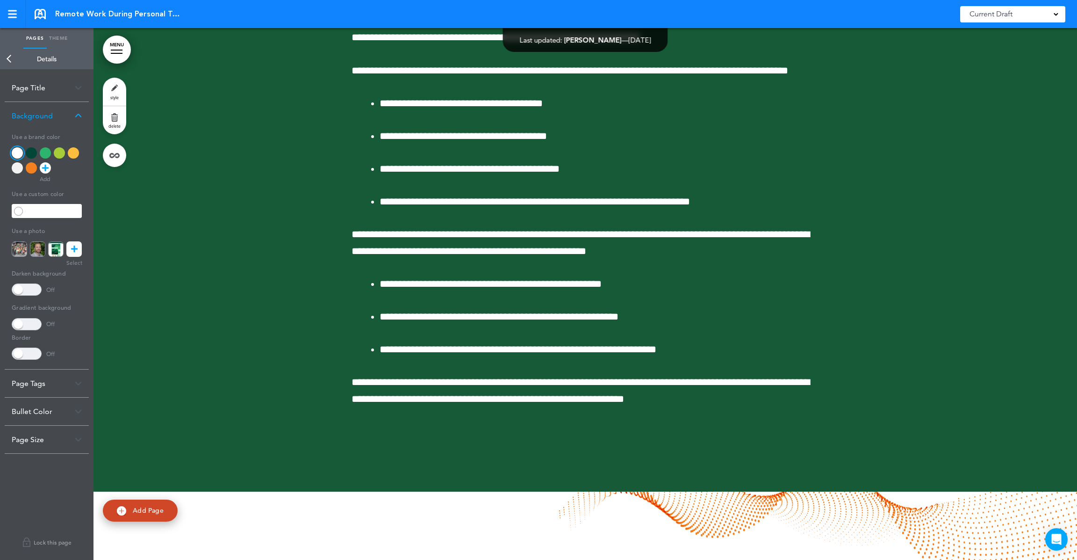  What do you see at coordinates (1057, 539) in the screenshot?
I see `div: Open Intercom Messenger` at bounding box center [1057, 539].